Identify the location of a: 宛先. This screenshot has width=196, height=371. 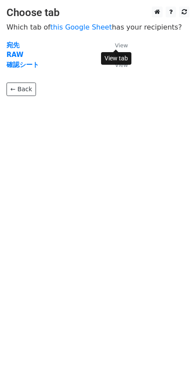
(13, 45).